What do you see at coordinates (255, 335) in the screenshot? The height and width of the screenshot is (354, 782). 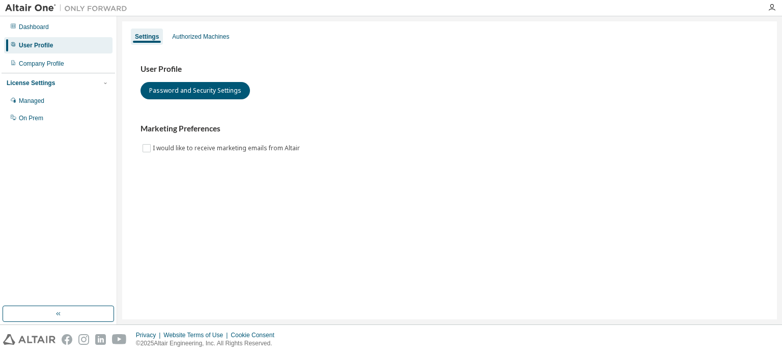 I see `div: Cookie Consent` at bounding box center [255, 335].